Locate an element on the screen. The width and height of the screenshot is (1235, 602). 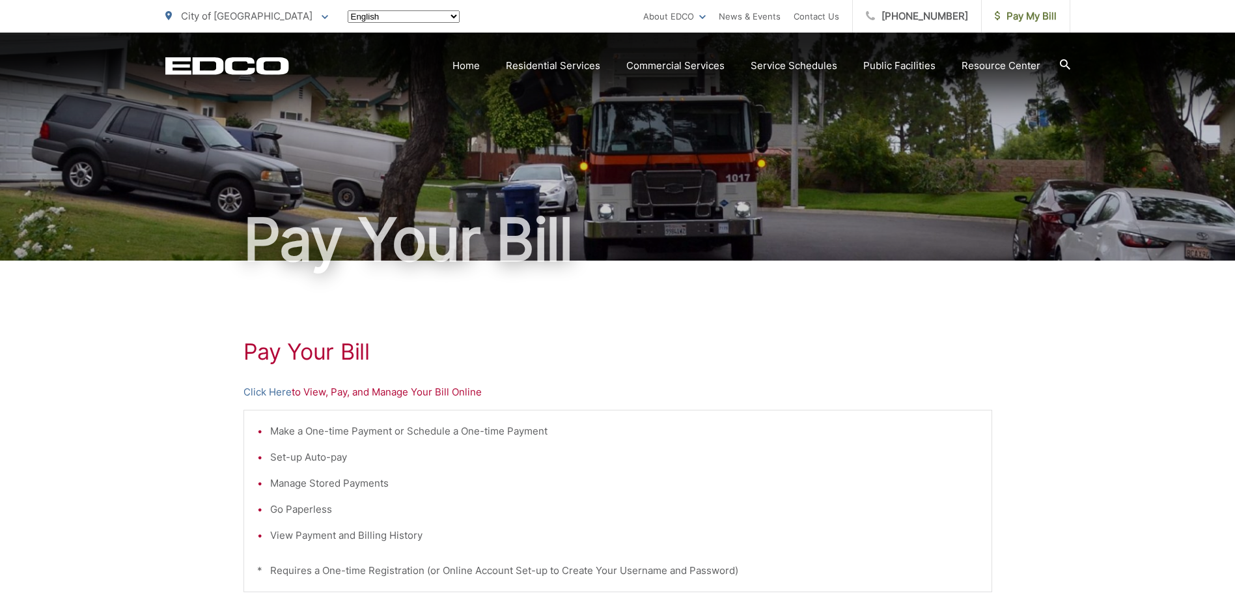
p: * Requires a One-time Registration (or Online Account Set-up to Create Your Username and Password) is located at coordinates (618, 570).